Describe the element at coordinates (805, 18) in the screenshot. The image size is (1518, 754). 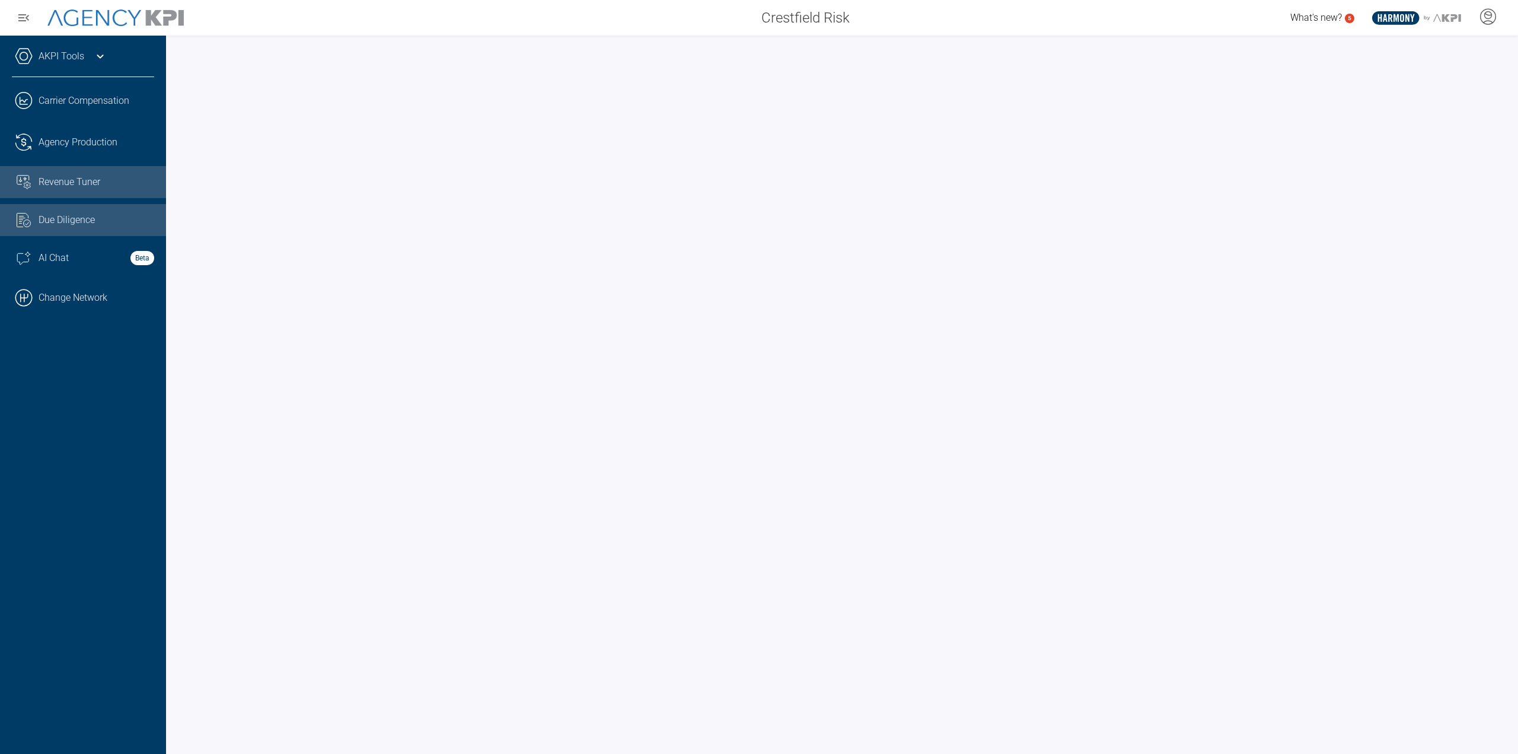
I see `span: Crestfield Risk` at that location.